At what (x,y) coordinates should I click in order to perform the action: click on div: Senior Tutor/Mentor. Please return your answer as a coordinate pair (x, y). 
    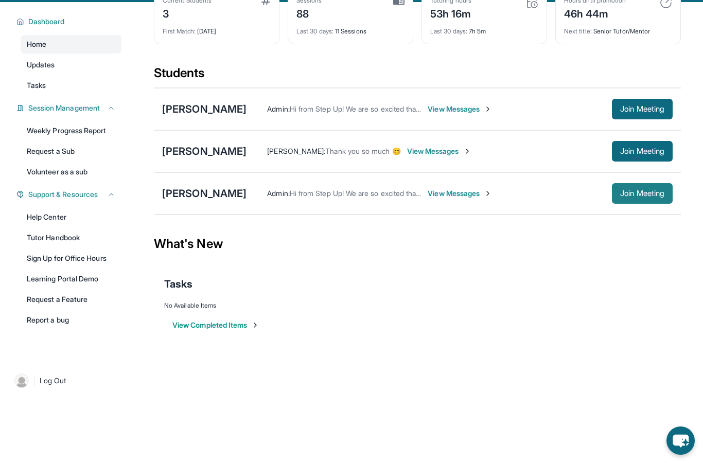
    Looking at the image, I should click on (618, 28).